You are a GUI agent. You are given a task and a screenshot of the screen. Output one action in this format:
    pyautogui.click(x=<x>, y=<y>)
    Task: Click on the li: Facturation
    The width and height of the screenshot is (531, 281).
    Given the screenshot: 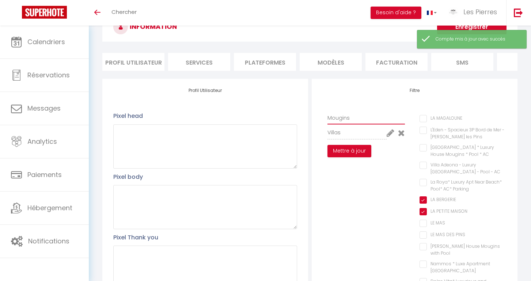 What is the action you would take?
    pyautogui.click(x=396, y=62)
    